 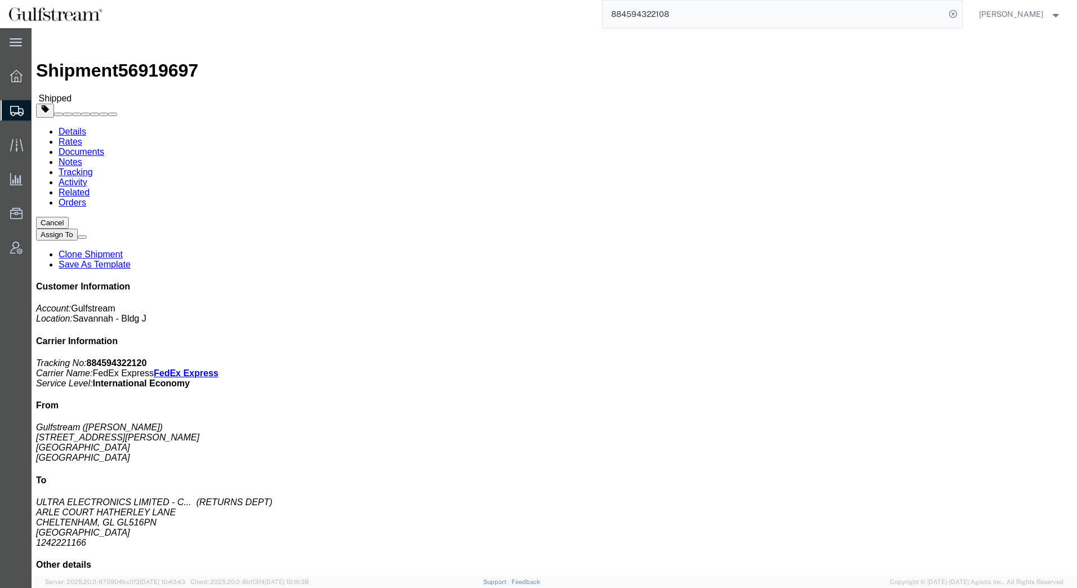 What do you see at coordinates (115, 582) in the screenshot?
I see `span: Server: 2025.20.0-970904bc0f3` at bounding box center [115, 582].